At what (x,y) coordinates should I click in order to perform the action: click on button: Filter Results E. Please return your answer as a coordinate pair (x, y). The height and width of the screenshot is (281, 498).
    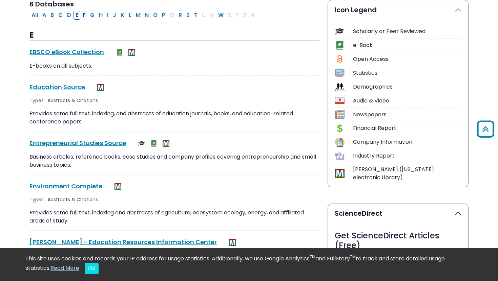
    Looking at the image, I should click on (77, 15).